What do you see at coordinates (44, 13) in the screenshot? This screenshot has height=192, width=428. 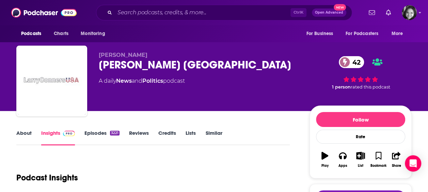 I see `a: Podchaser - Follow, Share and Rate Podcasts` at bounding box center [44, 13].